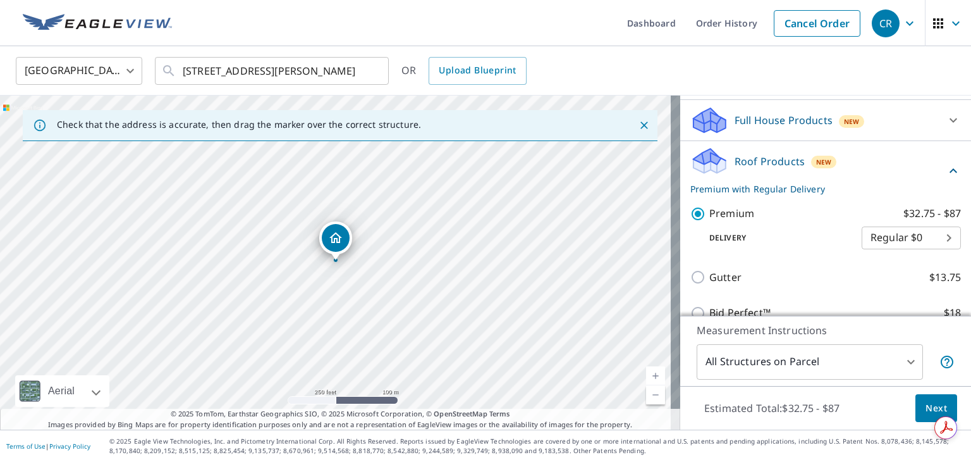  Describe the element at coordinates (477, 71) in the screenshot. I see `a: Upload Blueprint` at that location.